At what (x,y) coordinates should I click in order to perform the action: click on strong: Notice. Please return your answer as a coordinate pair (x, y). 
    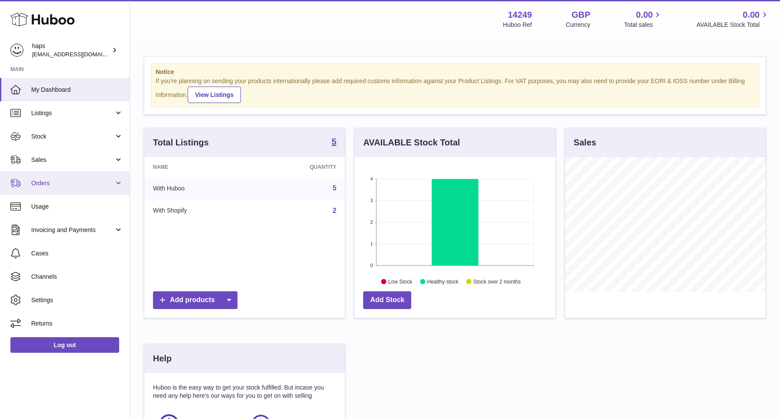
    Looking at the image, I should click on (455, 72).